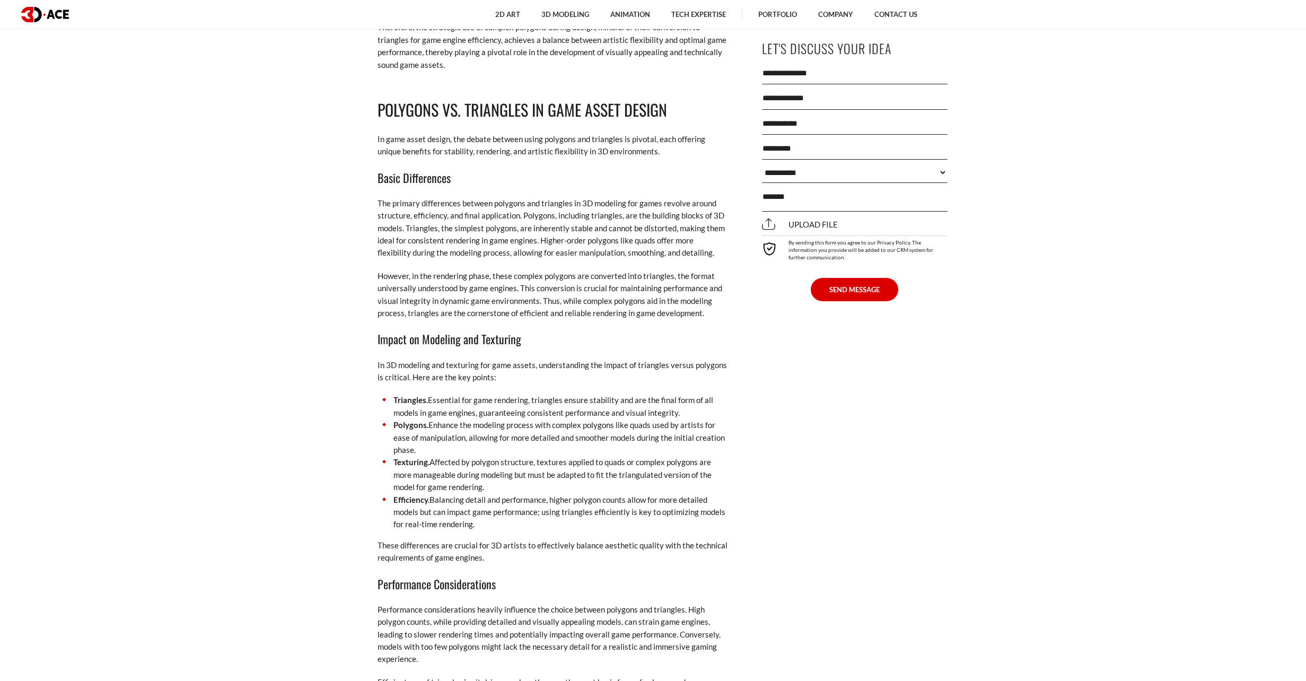 The height and width of the screenshot is (681, 1306). What do you see at coordinates (854, 290) in the screenshot?
I see `button: SEND MESSAGE` at bounding box center [854, 290].